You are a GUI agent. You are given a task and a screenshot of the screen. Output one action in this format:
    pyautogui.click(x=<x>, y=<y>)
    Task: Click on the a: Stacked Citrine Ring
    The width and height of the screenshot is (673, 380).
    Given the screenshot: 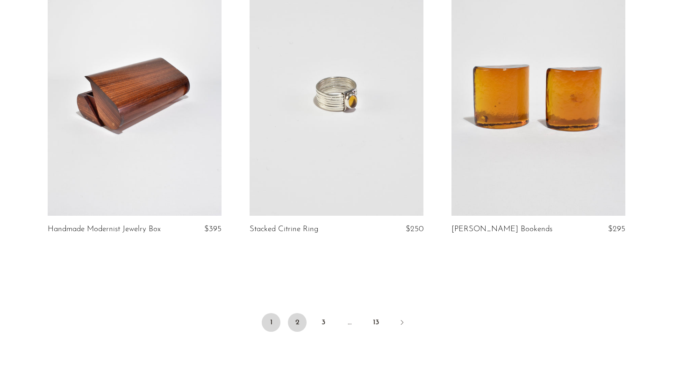 What is the action you would take?
    pyautogui.click(x=284, y=229)
    